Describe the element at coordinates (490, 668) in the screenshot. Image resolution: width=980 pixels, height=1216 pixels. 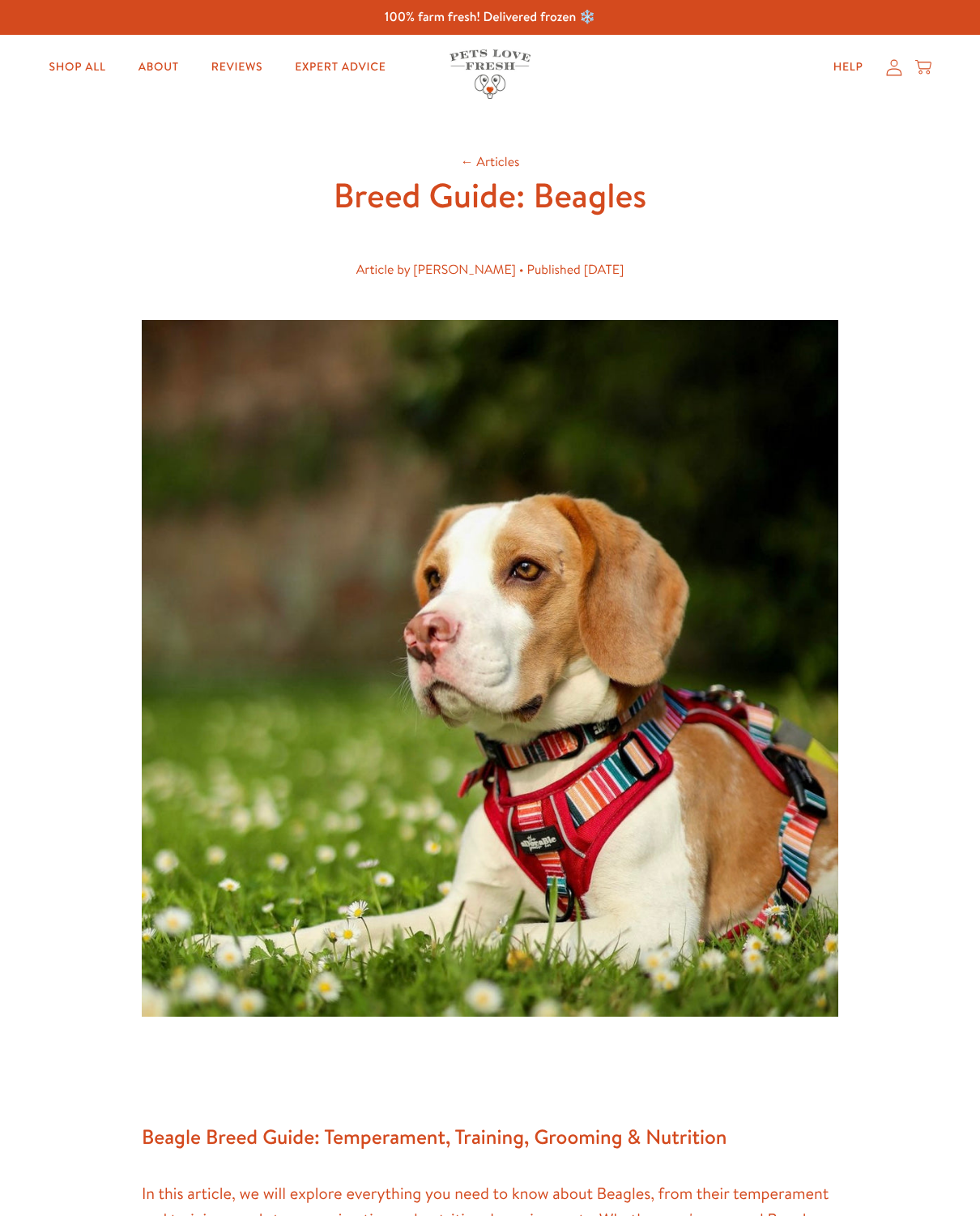
I see `img: Breed Guide: Beagles` at that location.